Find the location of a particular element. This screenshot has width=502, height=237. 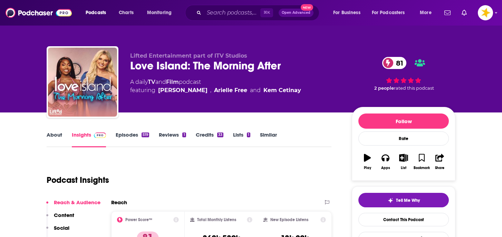

h2: New Episode Listens is located at coordinates (289, 220).